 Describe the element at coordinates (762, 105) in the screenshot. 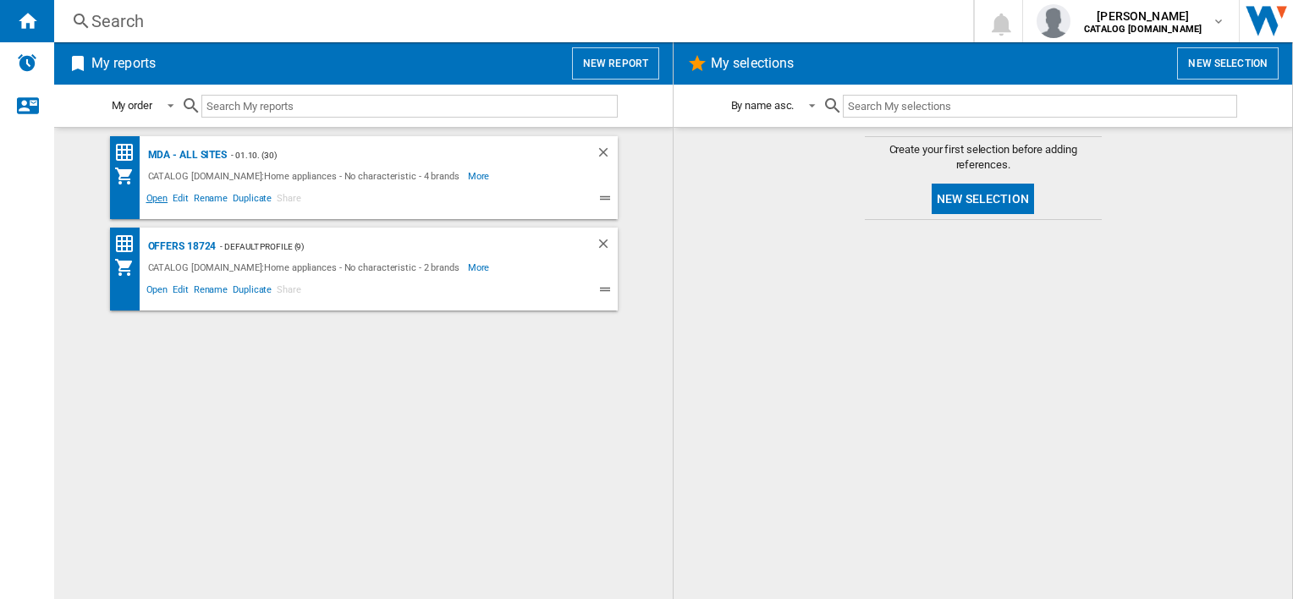

I see `div: By name asc.` at that location.